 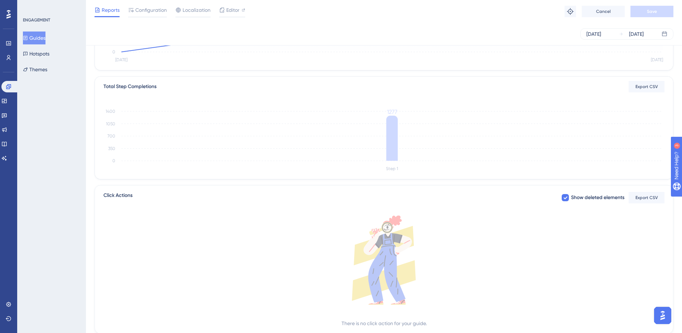 I want to click on div: Total Step Completions, so click(x=130, y=87).